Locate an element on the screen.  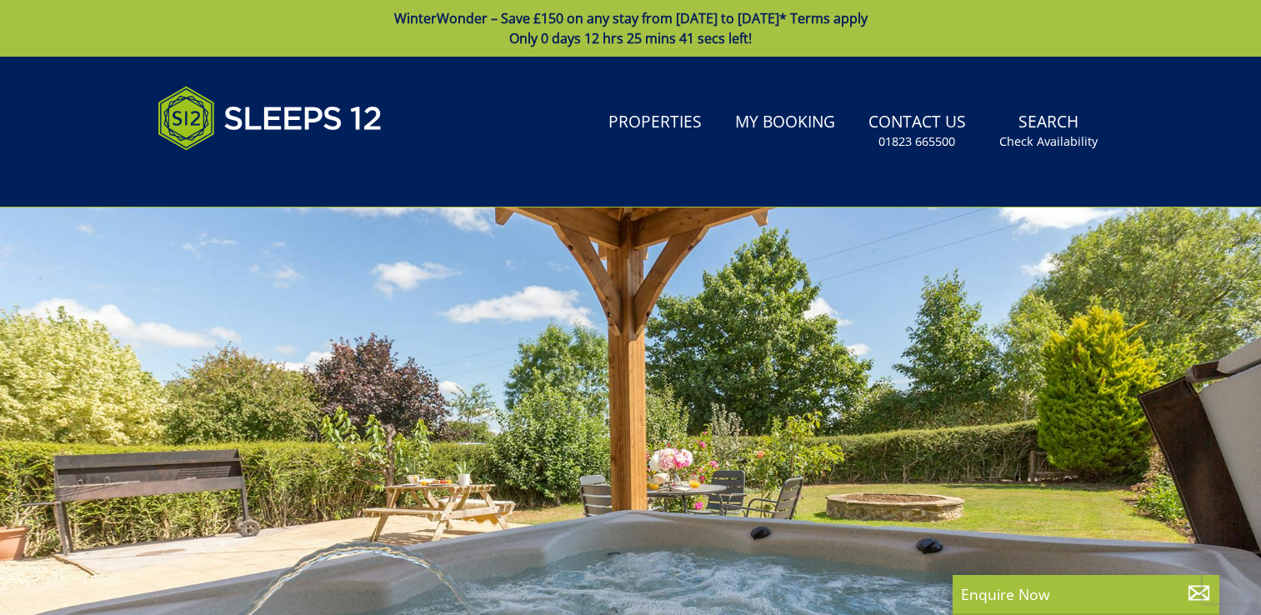
img: Sleeps 12 is located at coordinates (270, 118).